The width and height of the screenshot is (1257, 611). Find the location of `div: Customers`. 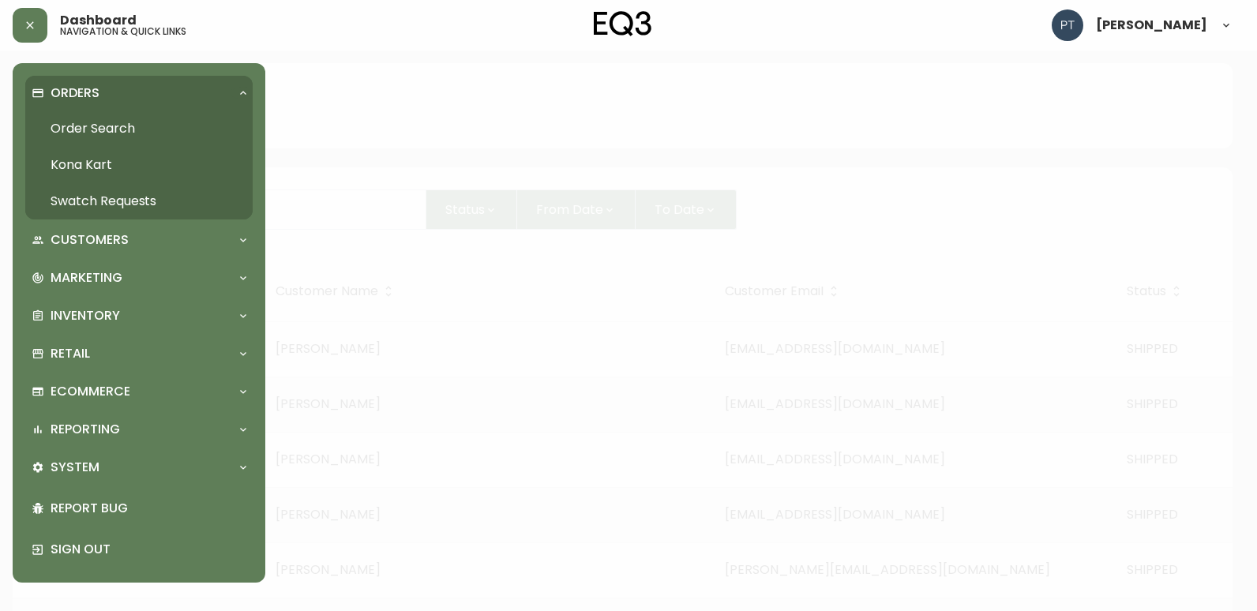

div: Customers is located at coordinates (139, 240).